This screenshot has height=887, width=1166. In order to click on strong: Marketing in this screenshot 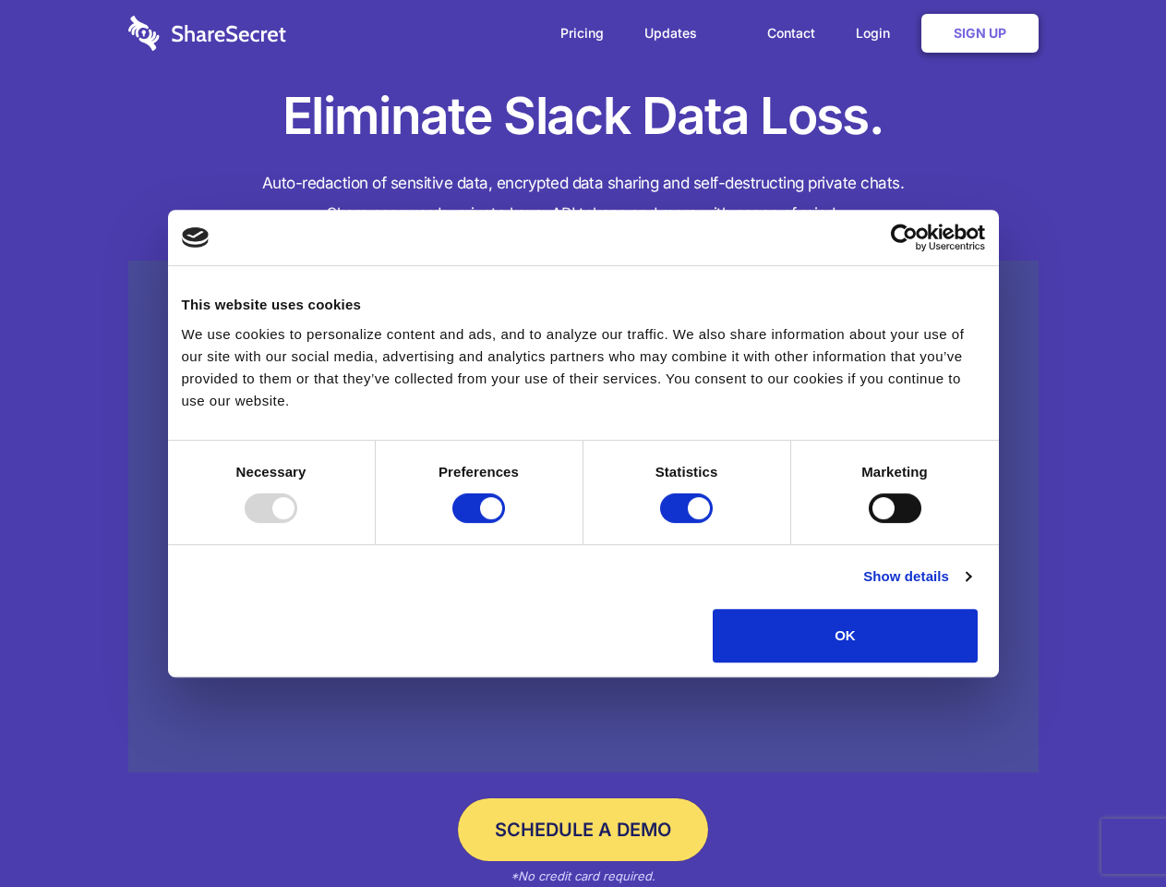, I will do `click(895, 471)`.